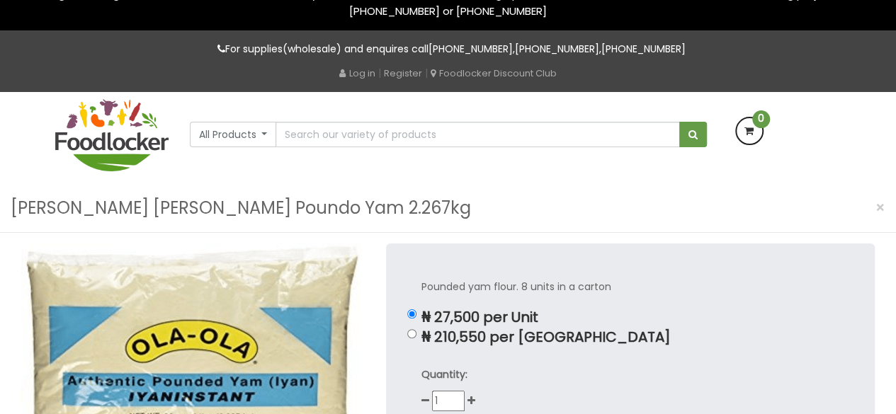 The height and width of the screenshot is (414, 896). Describe the element at coordinates (630, 287) in the screenshot. I see `p: Pounded yam flour. 8 units in a carton` at that location.